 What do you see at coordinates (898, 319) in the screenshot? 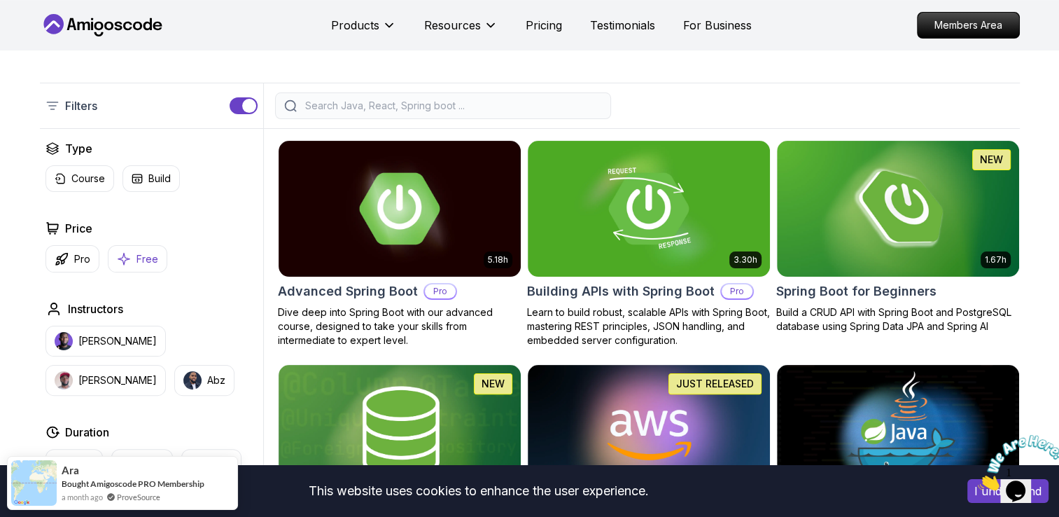
I see `p: Build a CRUD API with Spring Boot and PostgreSQL database using Spring Data JPA and Spring AI` at bounding box center [898, 319].